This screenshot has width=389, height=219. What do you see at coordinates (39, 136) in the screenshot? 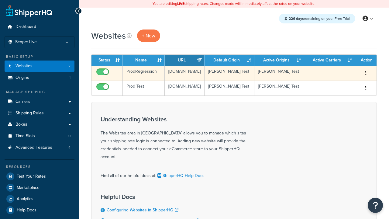
I see `a: Time Slots 0` at bounding box center [39, 136].